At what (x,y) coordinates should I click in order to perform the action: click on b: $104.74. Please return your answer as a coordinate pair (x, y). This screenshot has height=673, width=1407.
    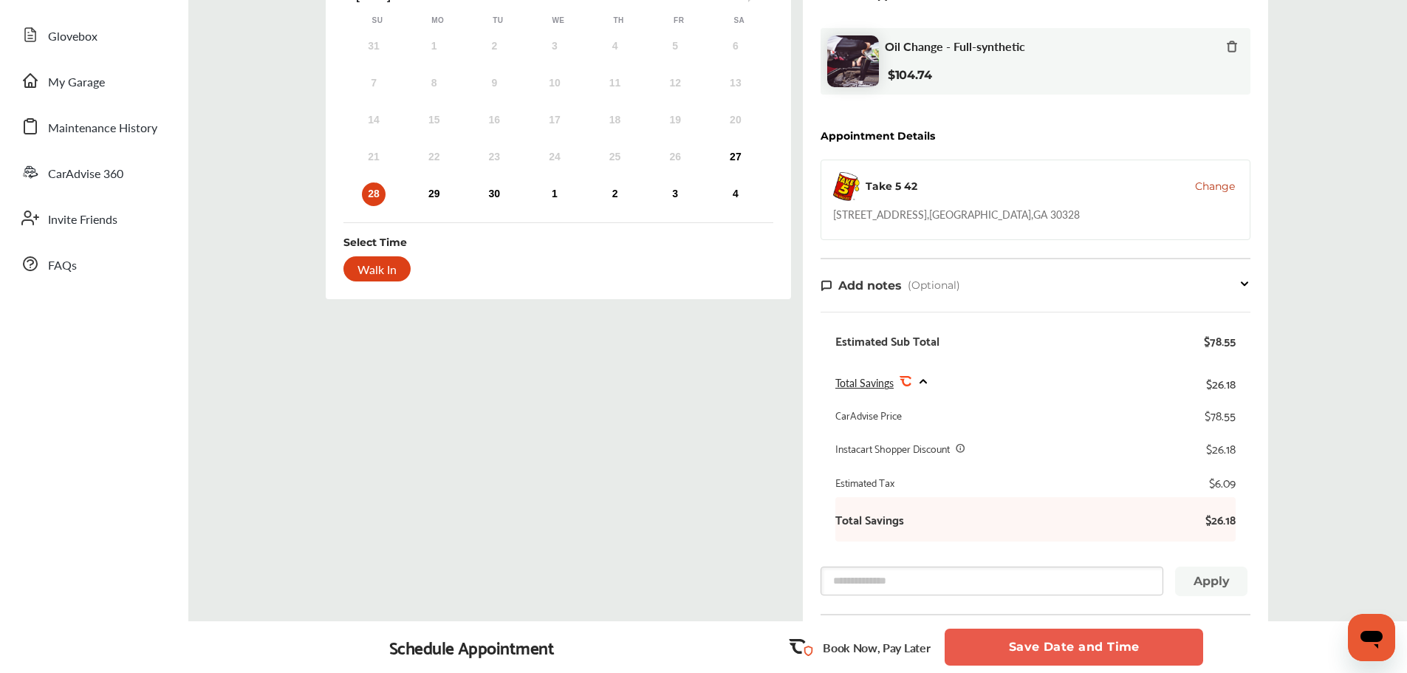
    Looking at the image, I should click on (910, 75).